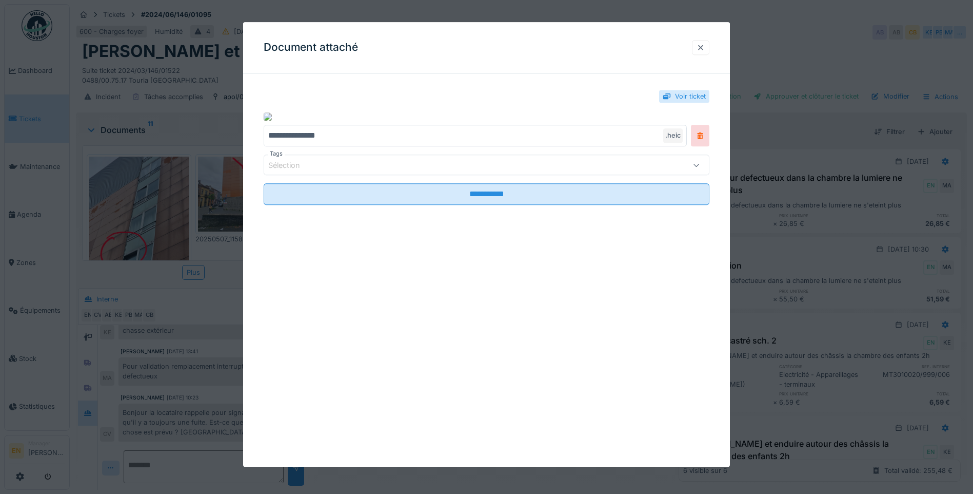  Describe the element at coordinates (311, 47) in the screenshot. I see `h3: Document attaché` at that location.